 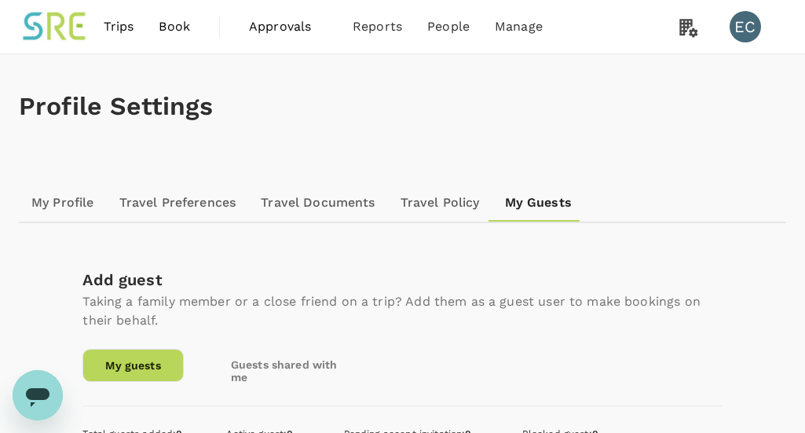 I want to click on div: Add guest, so click(x=402, y=280).